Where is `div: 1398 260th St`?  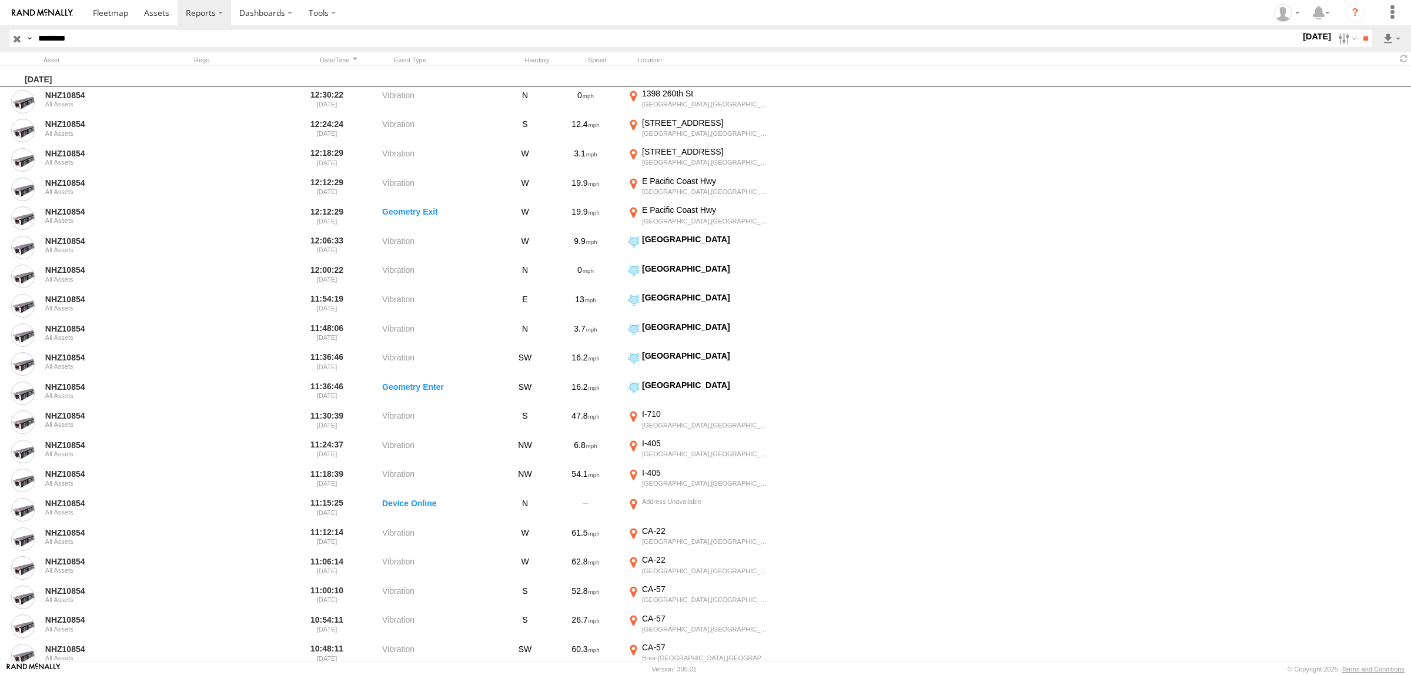 div: 1398 260th St is located at coordinates (706, 93).